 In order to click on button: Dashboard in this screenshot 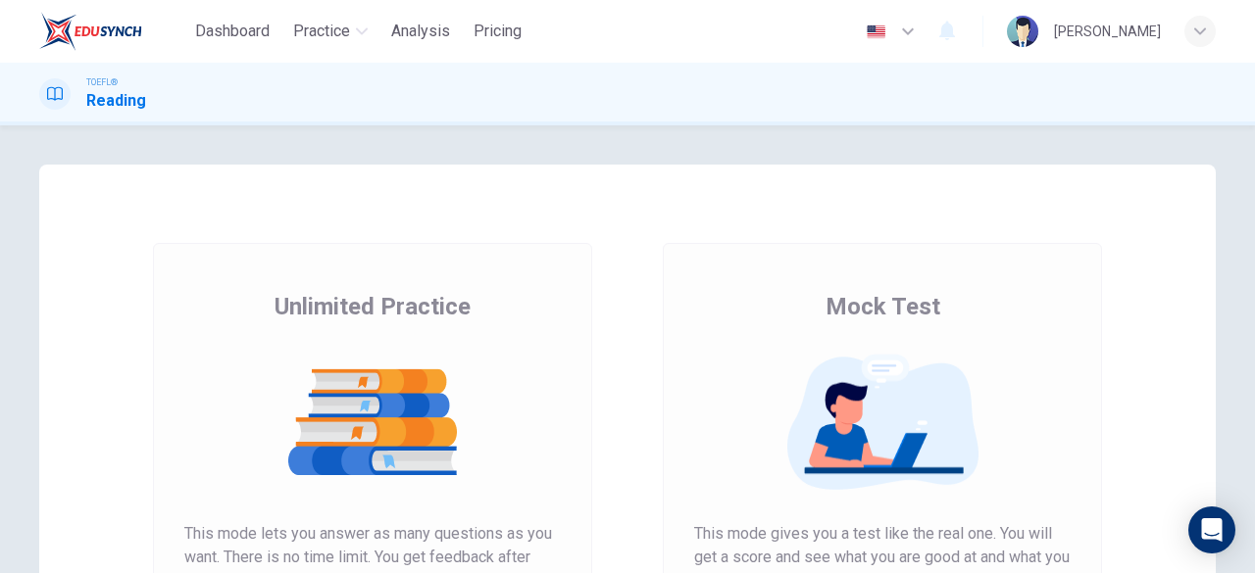, I will do `click(232, 31)`.